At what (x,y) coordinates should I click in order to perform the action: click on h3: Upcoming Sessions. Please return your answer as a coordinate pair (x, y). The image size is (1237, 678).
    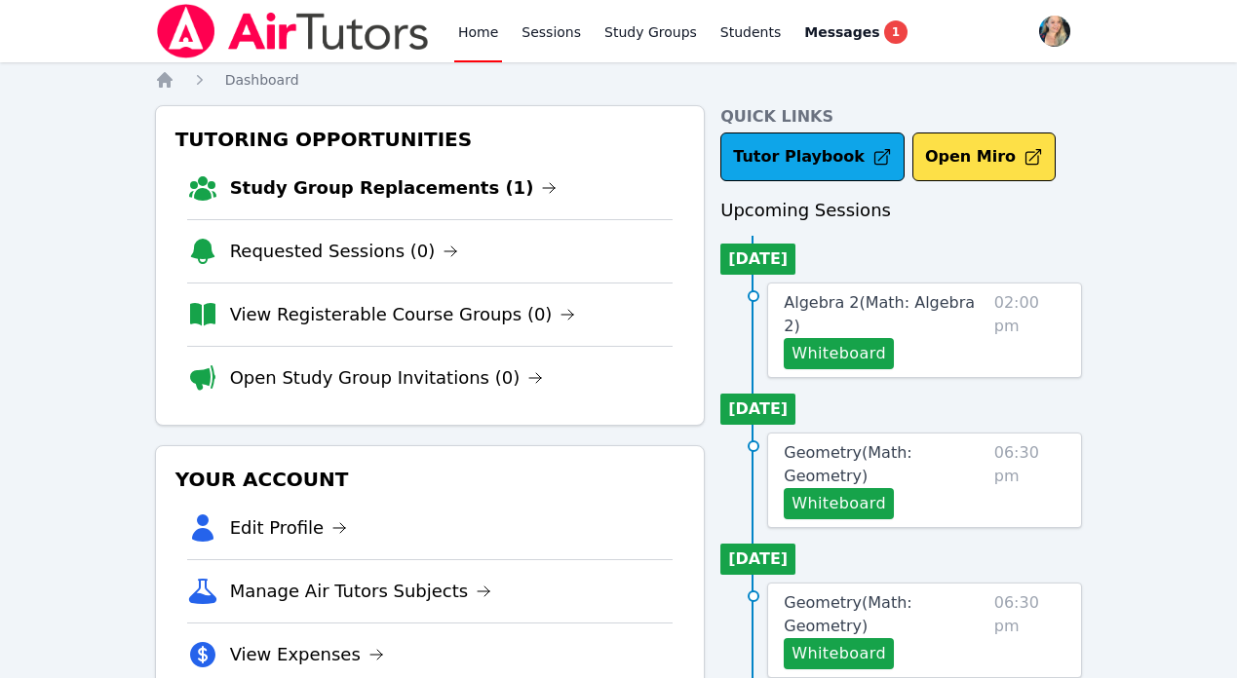
    Looking at the image, I should click on (901, 211).